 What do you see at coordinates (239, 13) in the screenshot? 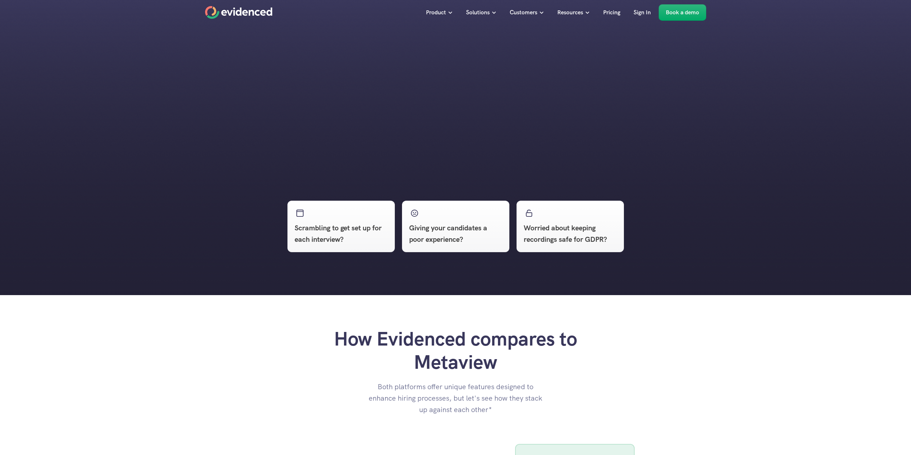
I see `a: Home` at bounding box center [239, 13].